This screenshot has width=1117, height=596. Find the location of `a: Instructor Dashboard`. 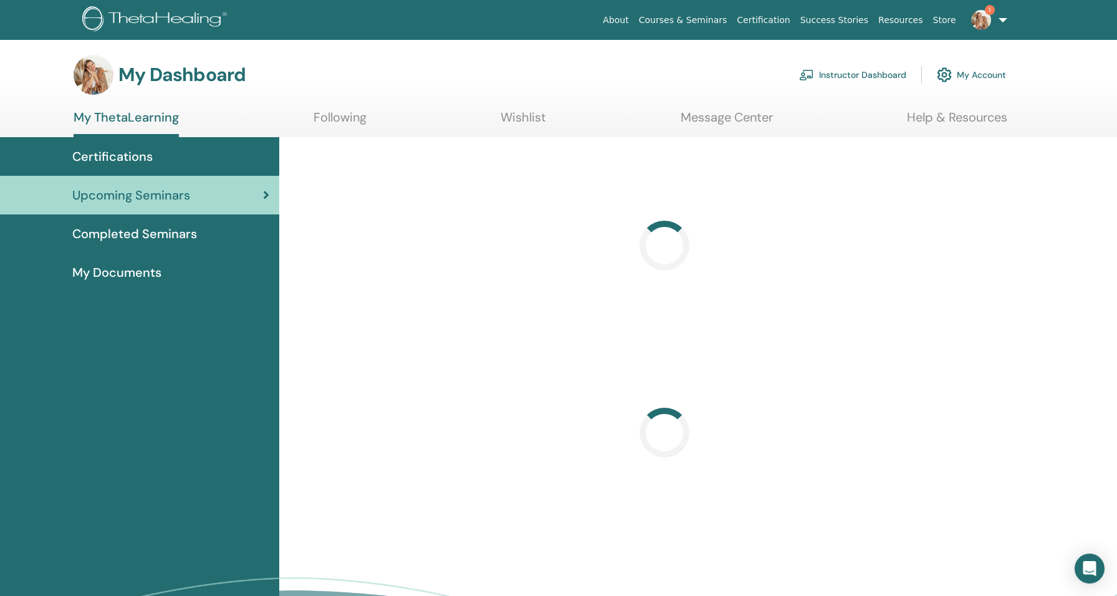

a: Instructor Dashboard is located at coordinates (853, 75).